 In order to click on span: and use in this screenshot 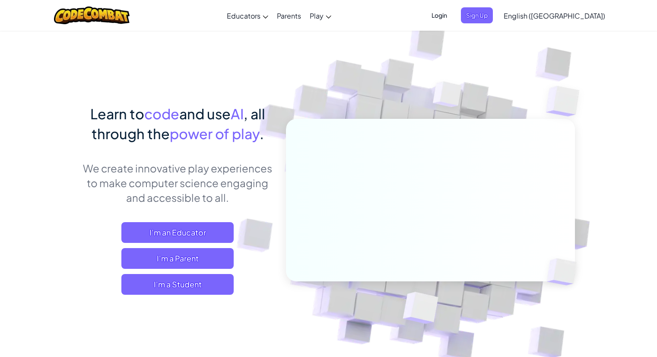, I will do `click(205, 114)`.